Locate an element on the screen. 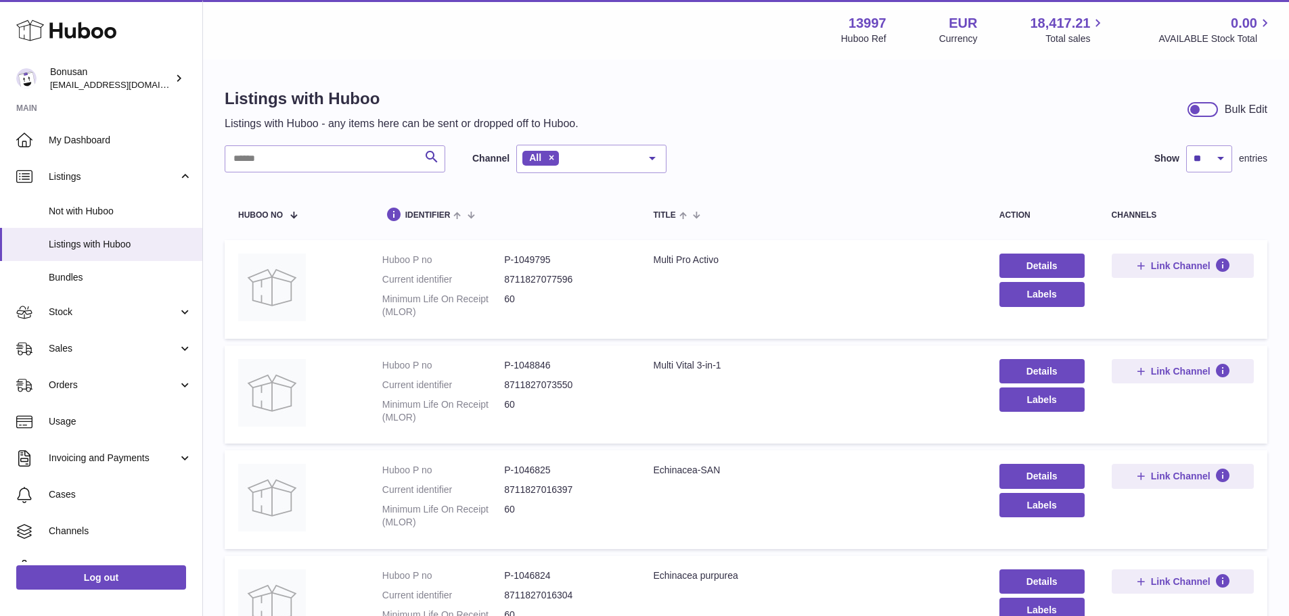  span: entries is located at coordinates (1253, 158).